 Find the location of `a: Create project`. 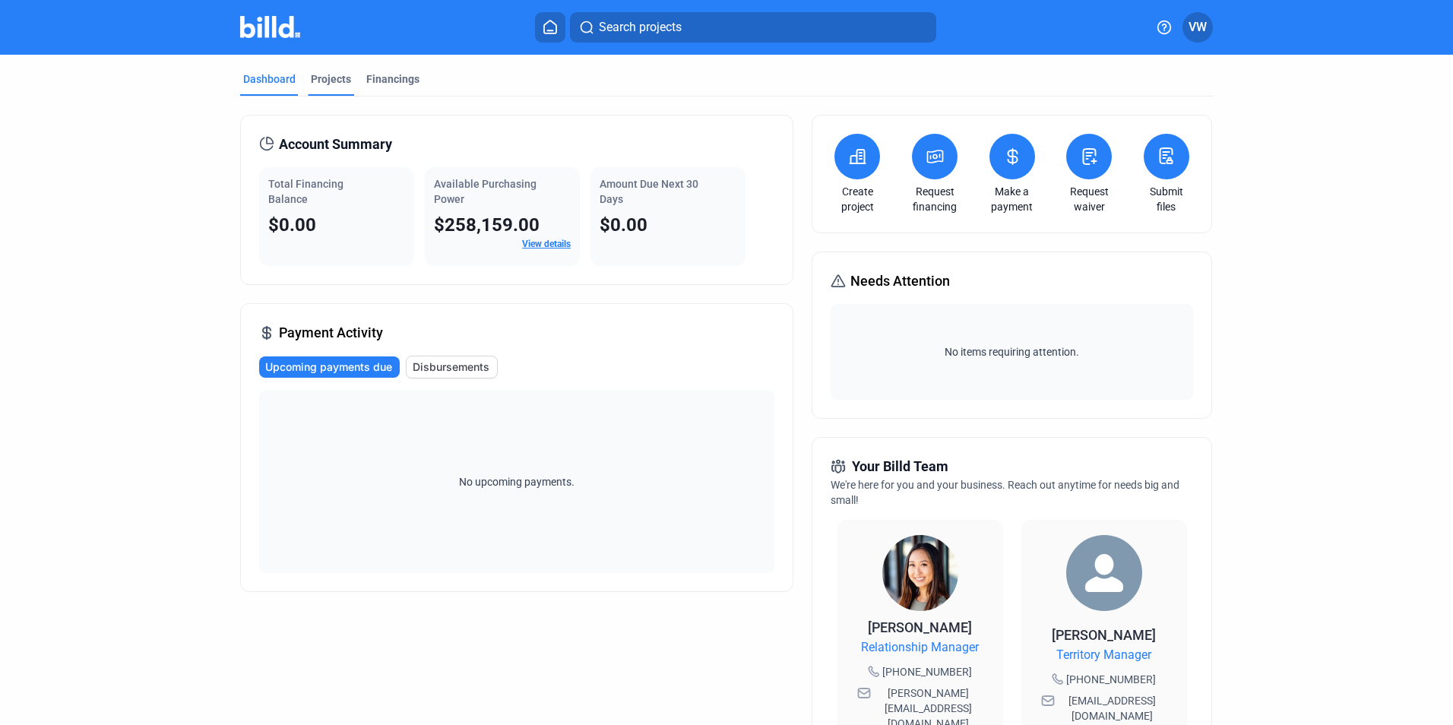

a: Create project is located at coordinates (857, 199).